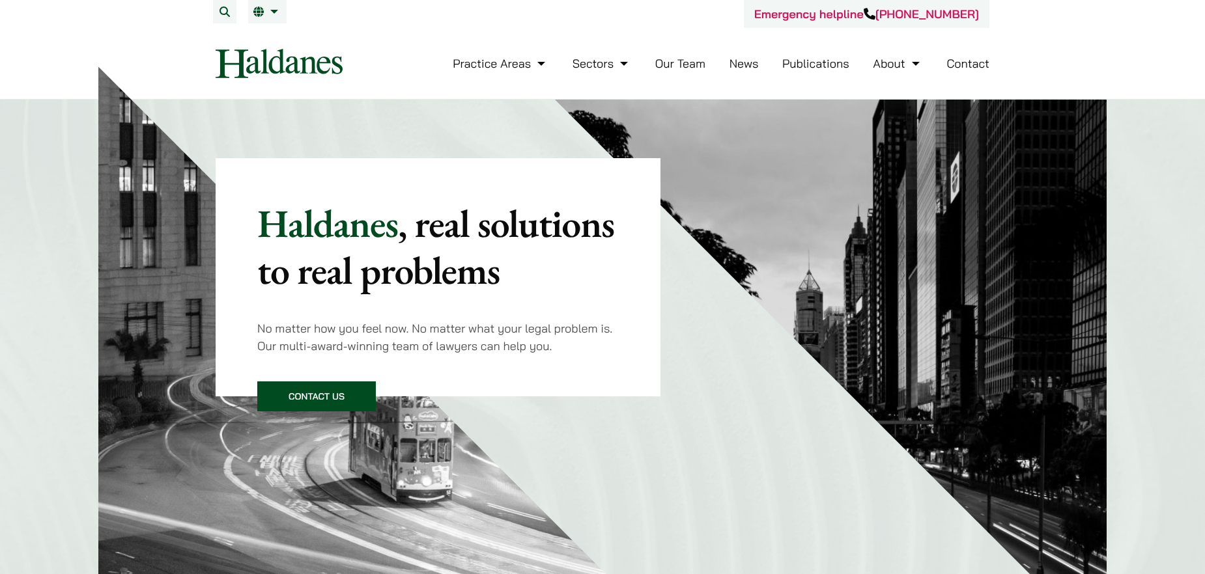 This screenshot has height=574, width=1205. What do you see at coordinates (317, 397) in the screenshot?
I see `a: Contact Us` at bounding box center [317, 397].